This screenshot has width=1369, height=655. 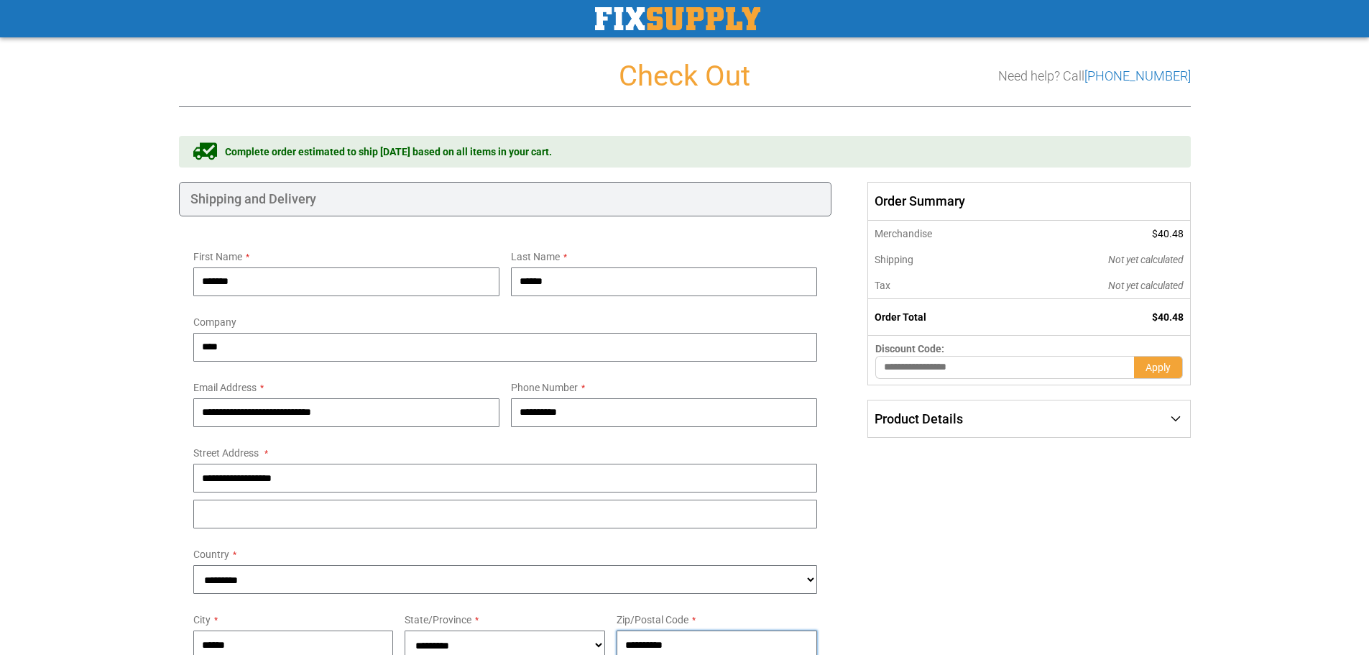 I want to click on span: Product Details, so click(x=919, y=418).